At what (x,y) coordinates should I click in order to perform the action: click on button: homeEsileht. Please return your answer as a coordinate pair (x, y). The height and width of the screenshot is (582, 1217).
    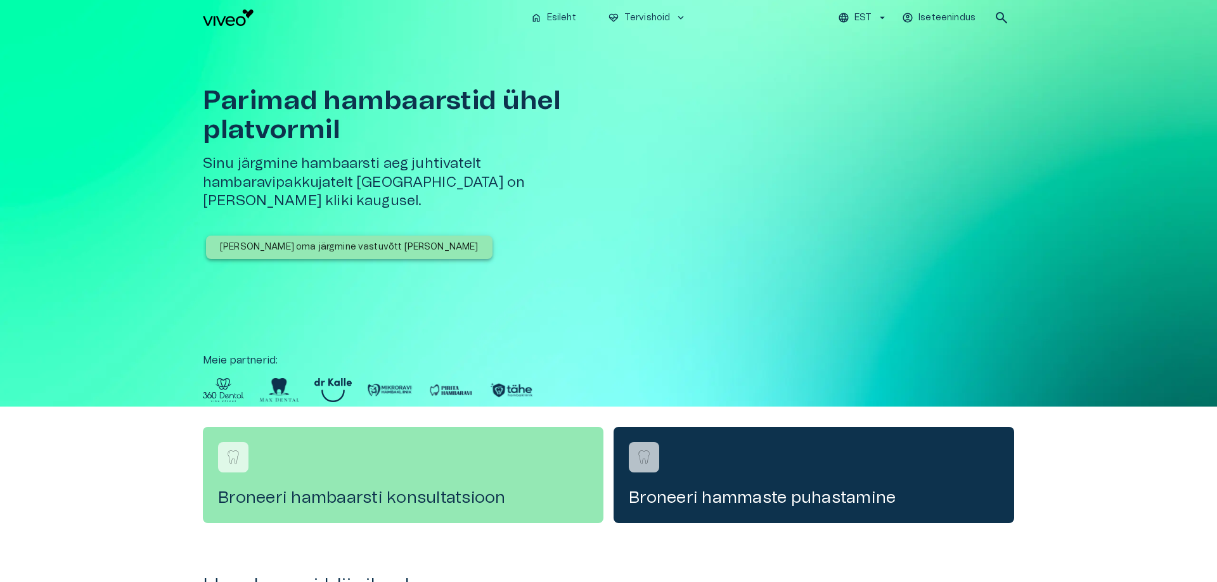
    Looking at the image, I should click on (554, 18).